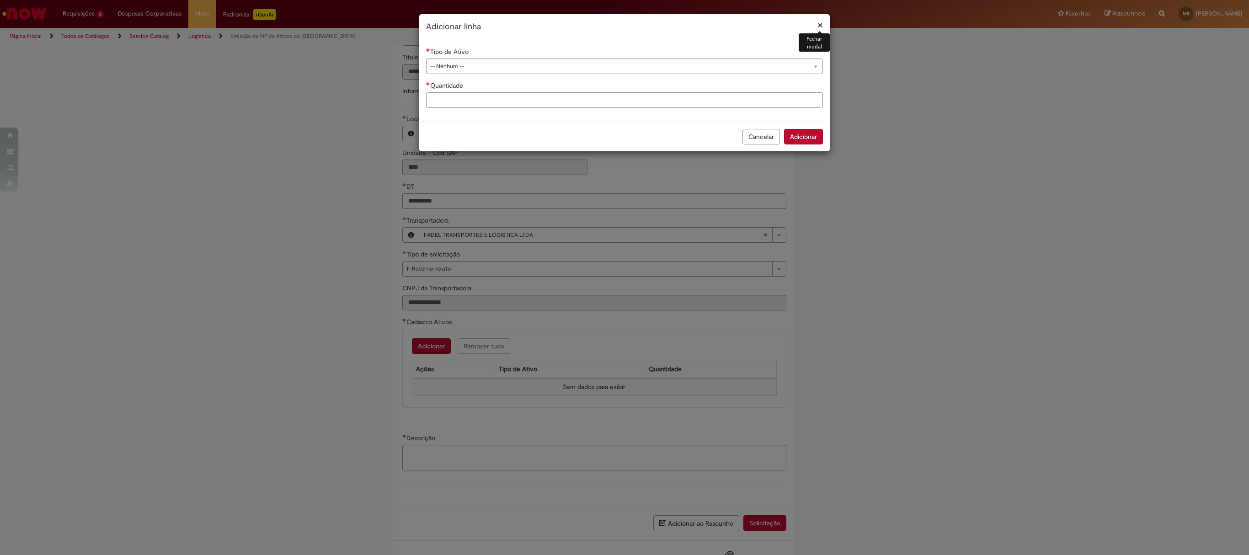 This screenshot has width=1249, height=555. I want to click on button: Adicionar, so click(804, 137).